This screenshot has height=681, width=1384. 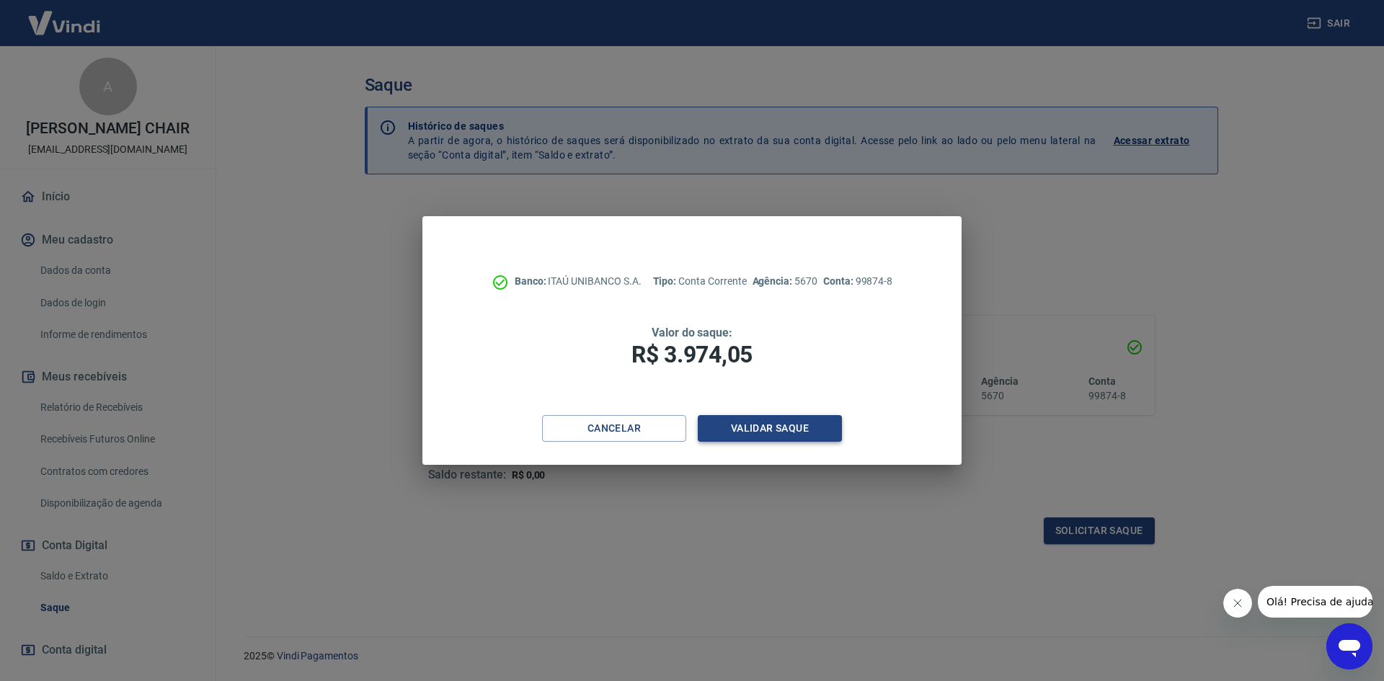 What do you see at coordinates (785, 281) in the screenshot?
I see `p: 5670` at bounding box center [785, 281].